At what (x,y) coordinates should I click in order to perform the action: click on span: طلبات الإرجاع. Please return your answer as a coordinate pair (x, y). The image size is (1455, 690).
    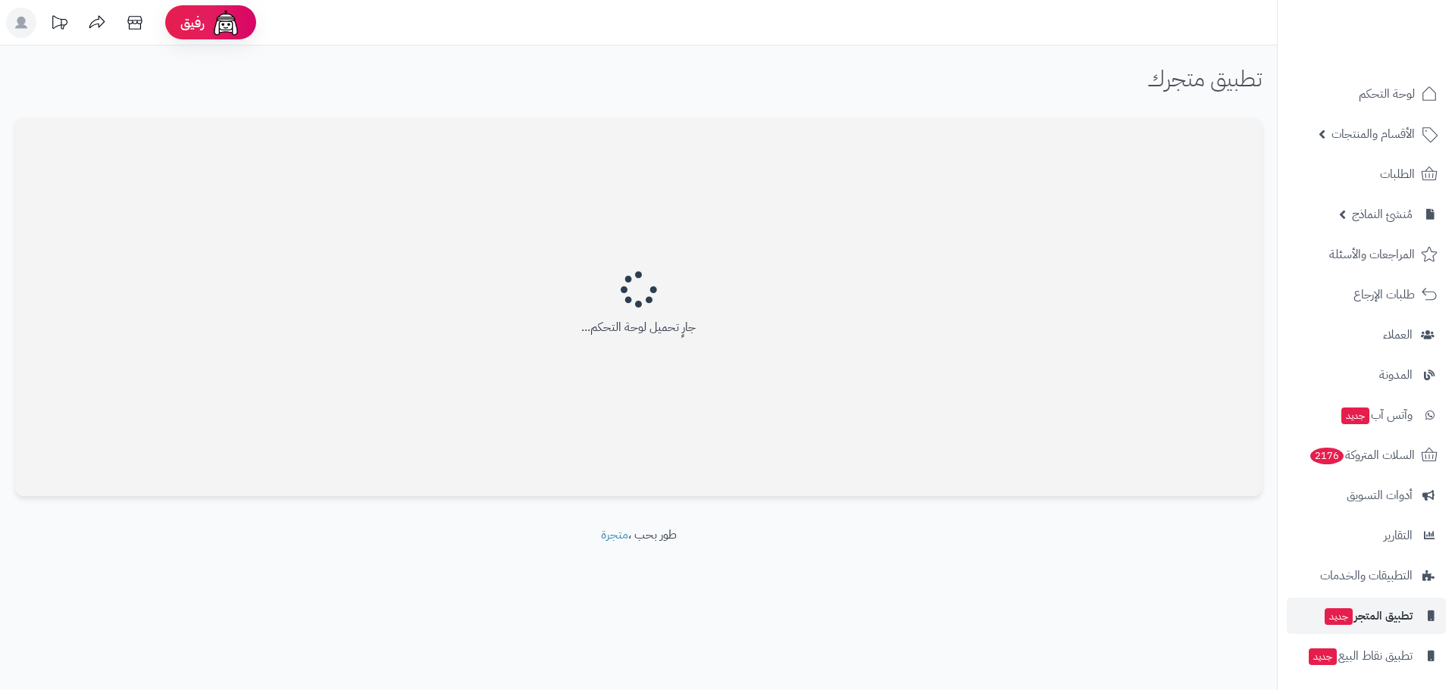
    Looking at the image, I should click on (1384, 295).